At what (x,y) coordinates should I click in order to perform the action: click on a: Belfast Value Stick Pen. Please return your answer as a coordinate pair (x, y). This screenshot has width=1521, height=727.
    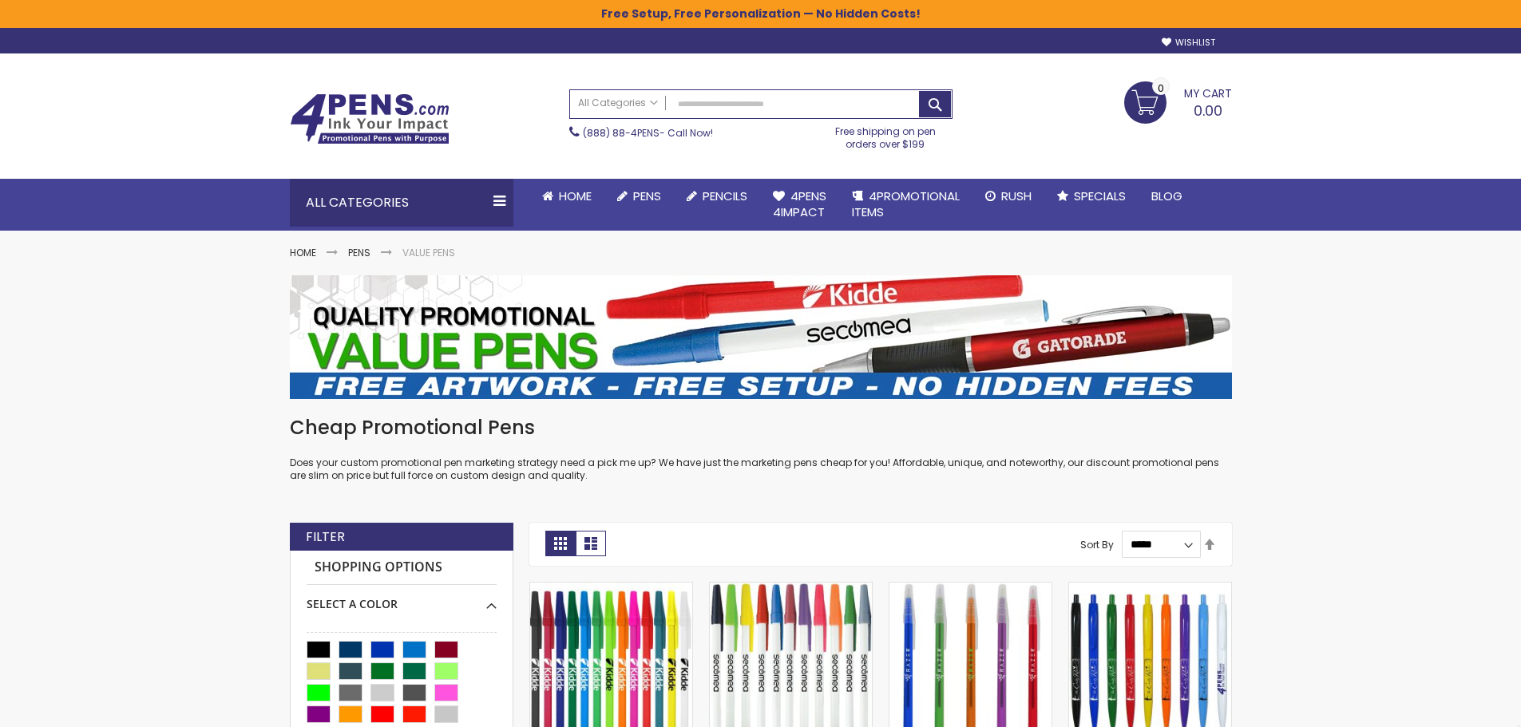
    Looking at the image, I should click on (791, 589).